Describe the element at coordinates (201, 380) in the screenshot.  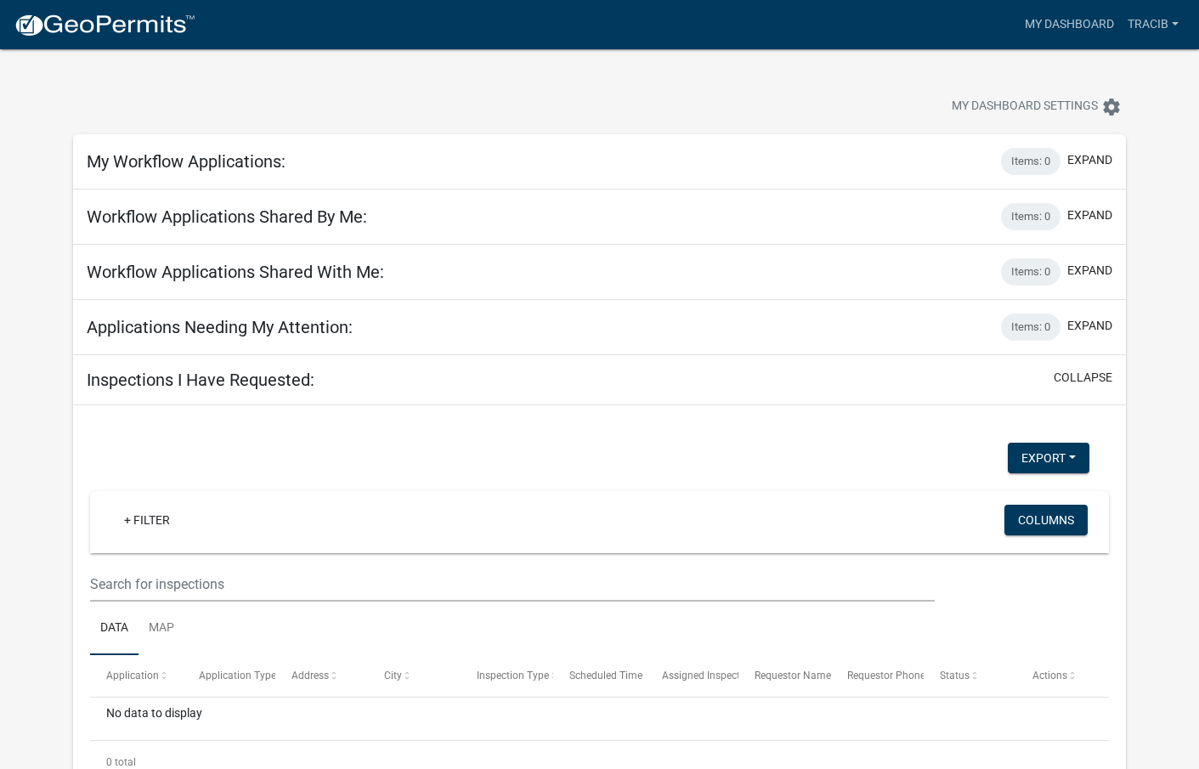
I see `h5: Inspections I Have Requested:` at that location.